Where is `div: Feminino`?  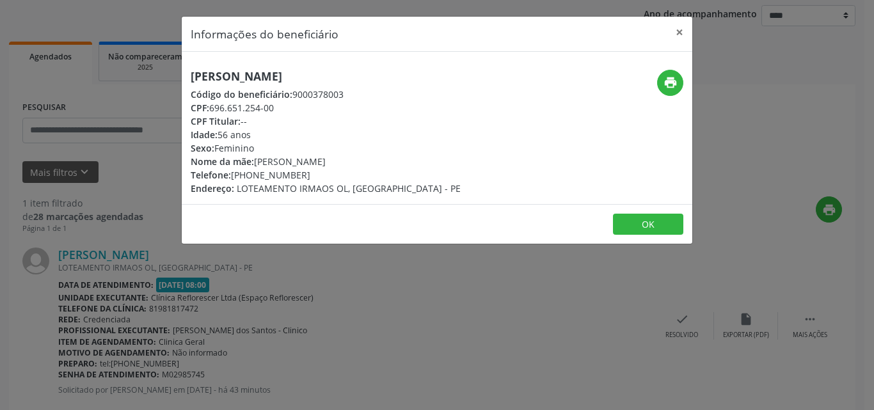
div: Feminino is located at coordinates (326, 148).